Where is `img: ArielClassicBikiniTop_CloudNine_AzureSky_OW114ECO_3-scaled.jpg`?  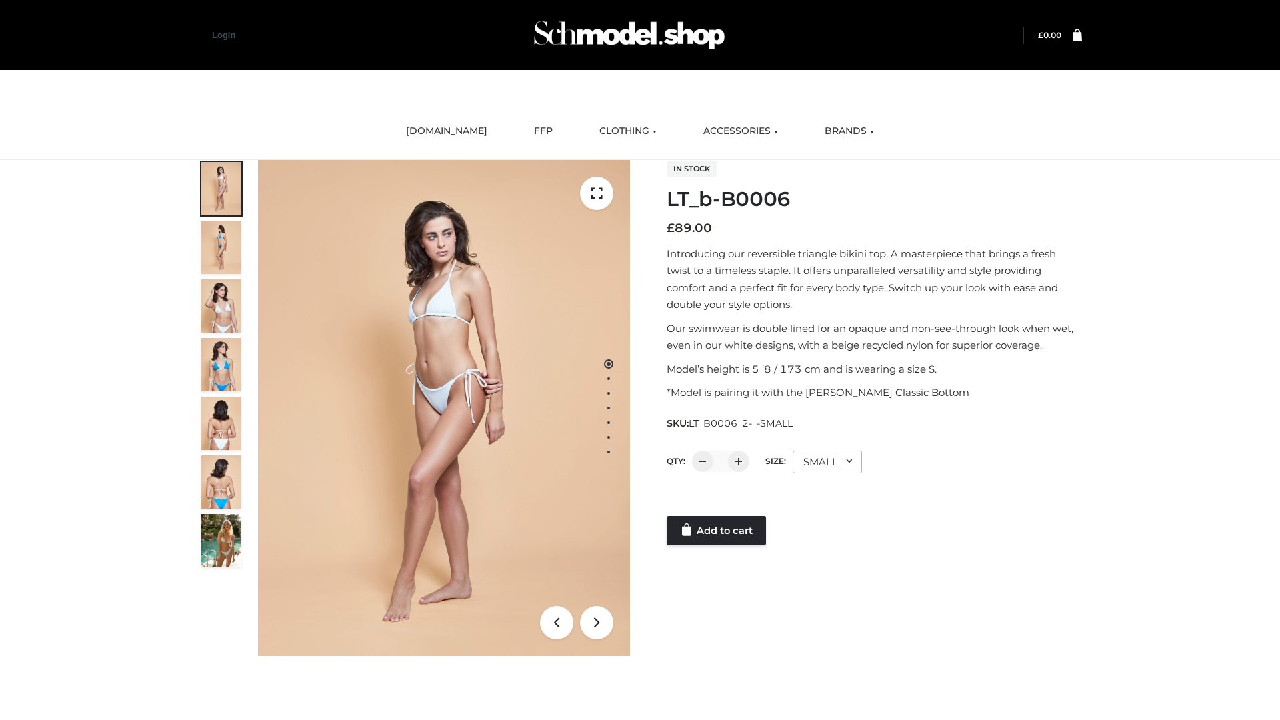
img: ArielClassicBikiniTop_CloudNine_AzureSky_OW114ECO_3-scaled.jpg is located at coordinates (221, 306).